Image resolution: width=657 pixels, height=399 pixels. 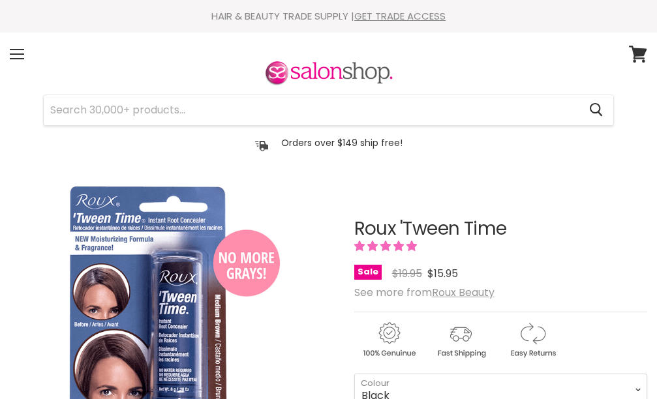 What do you see at coordinates (463, 292) in the screenshot?
I see `u: Roux Beauty` at bounding box center [463, 292].